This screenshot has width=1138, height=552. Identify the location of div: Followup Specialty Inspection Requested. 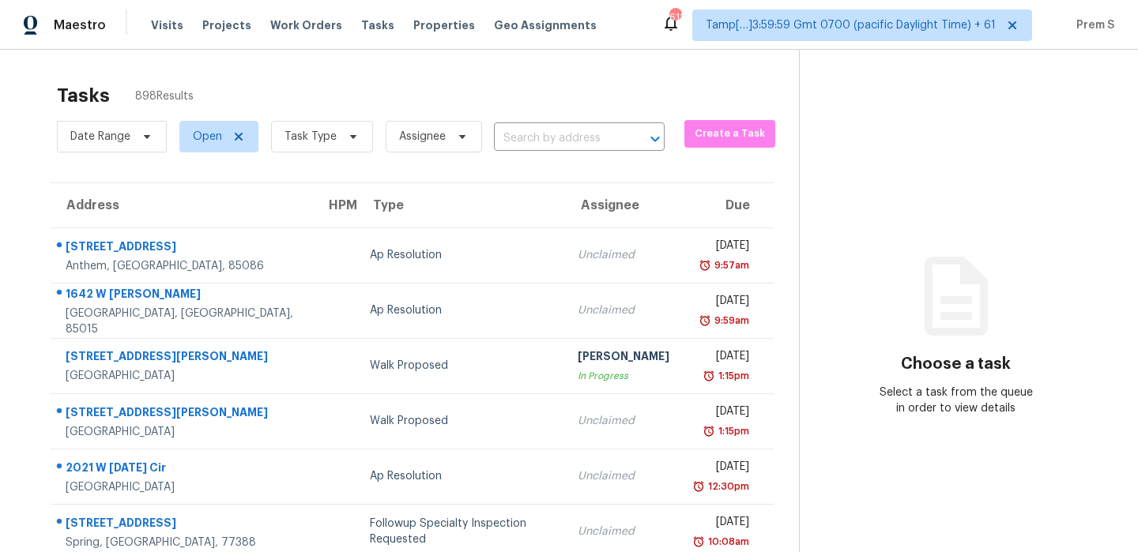
(461, 532).